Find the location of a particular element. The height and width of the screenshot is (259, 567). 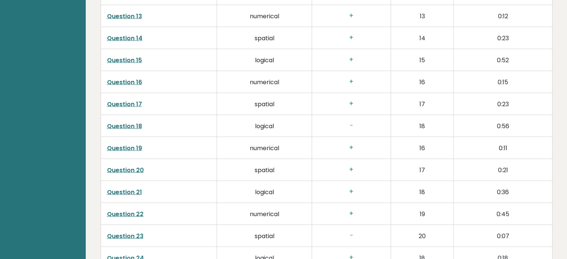

td: 0:12 is located at coordinates (503, 16).